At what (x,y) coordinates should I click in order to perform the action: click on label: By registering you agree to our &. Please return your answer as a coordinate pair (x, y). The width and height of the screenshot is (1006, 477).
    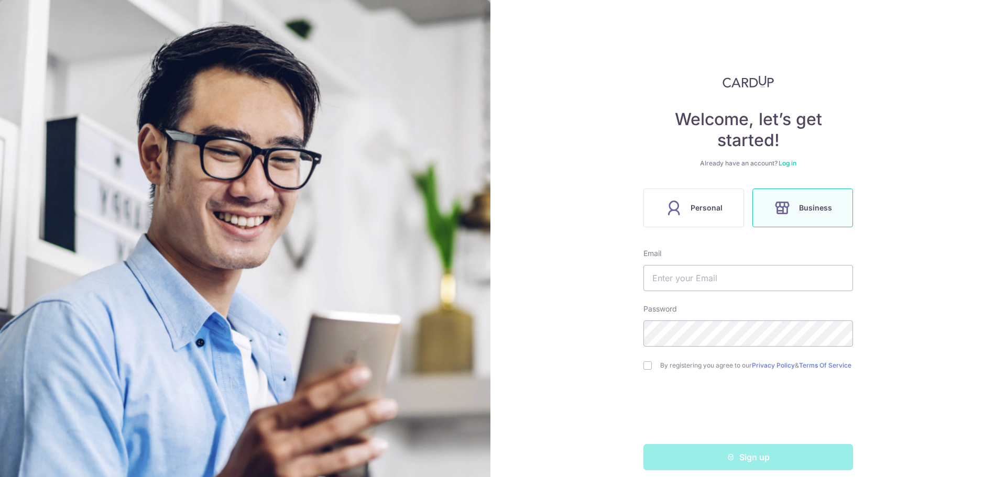
    Looking at the image, I should click on (757, 366).